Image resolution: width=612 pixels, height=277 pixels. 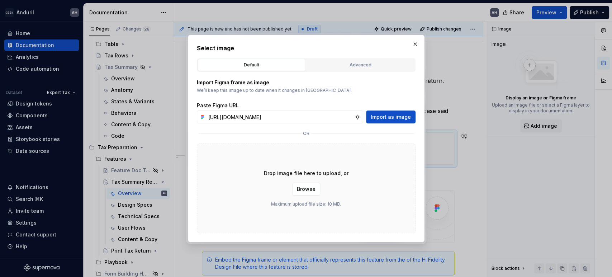 What do you see at coordinates (306, 48) in the screenshot?
I see `h2: Select image` at bounding box center [306, 48].